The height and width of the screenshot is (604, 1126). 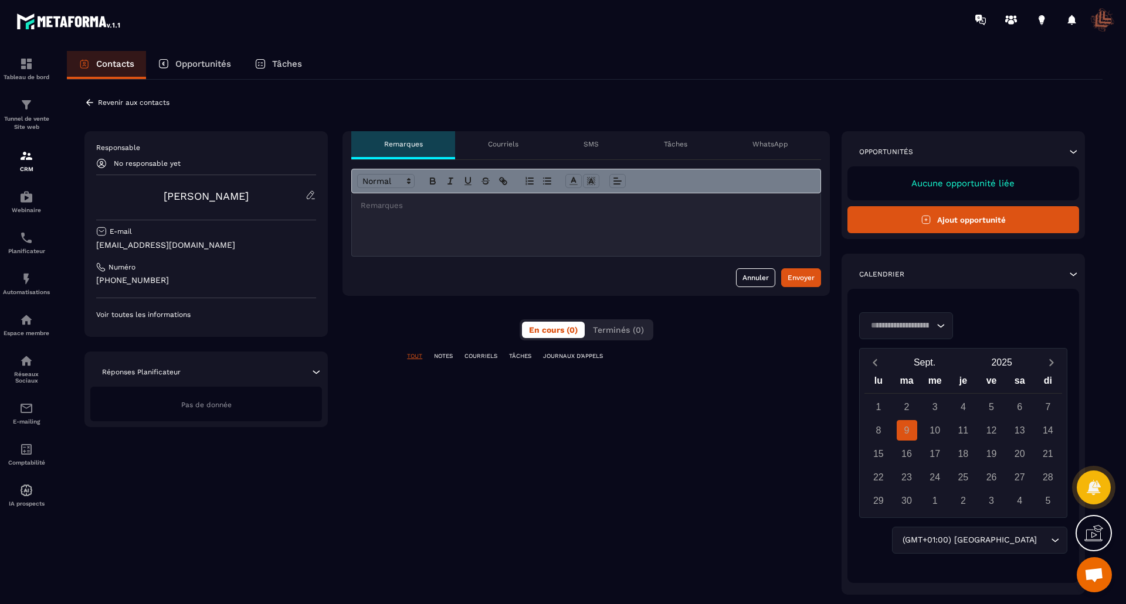 What do you see at coordinates (1048, 383) in the screenshot?
I see `div: di` at bounding box center [1048, 383].